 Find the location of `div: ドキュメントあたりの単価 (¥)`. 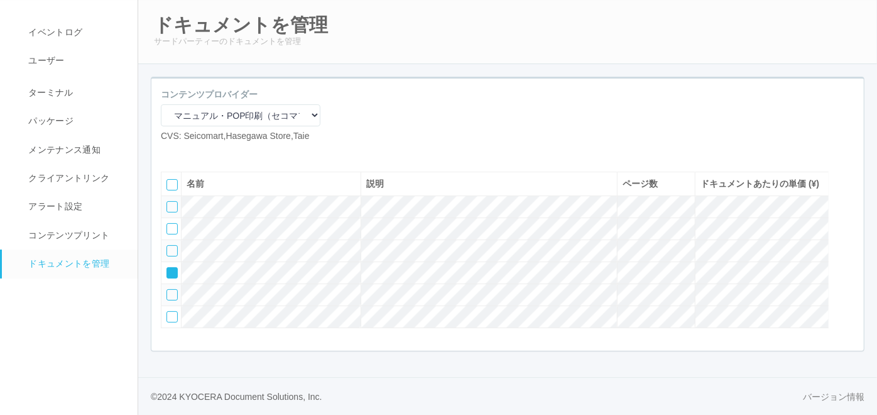

div: ドキュメントあたりの単価 (¥) is located at coordinates (762, 184).